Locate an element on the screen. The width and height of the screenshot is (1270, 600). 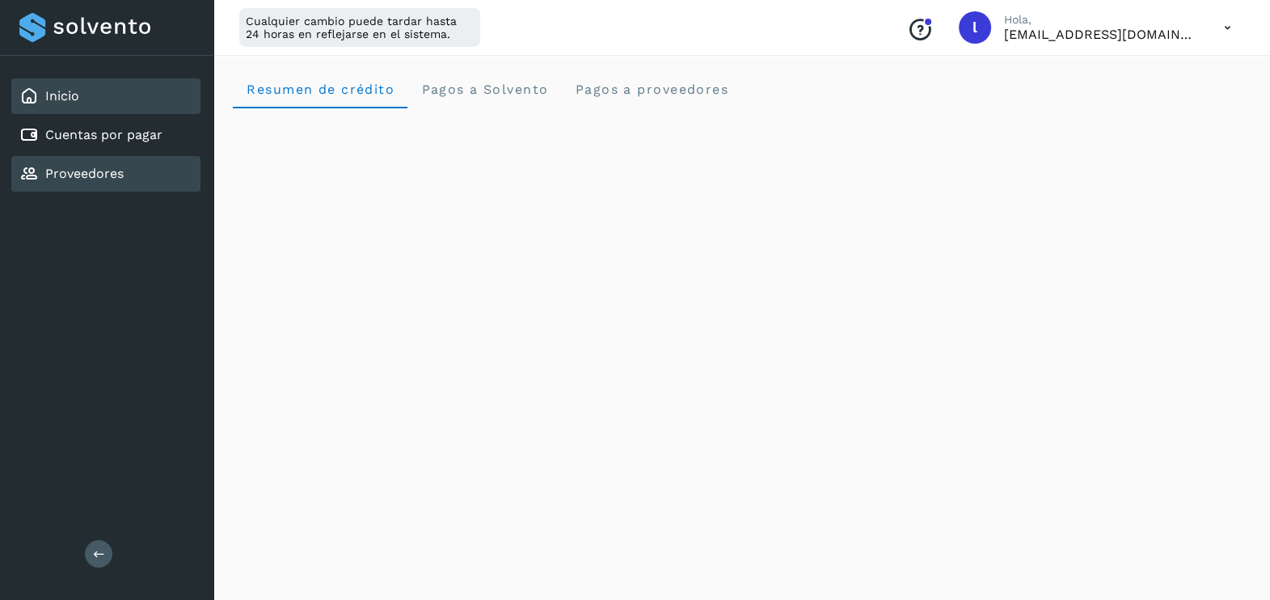
div: Inicio is located at coordinates (106, 96).